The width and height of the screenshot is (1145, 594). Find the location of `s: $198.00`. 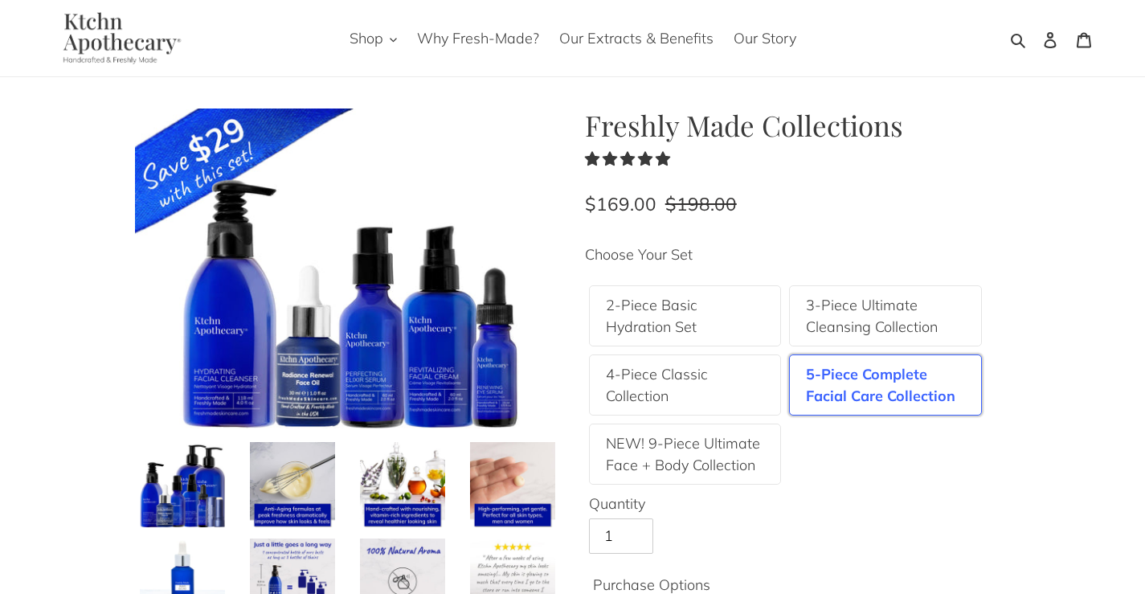

s: $198.00 is located at coordinates (700, 203).